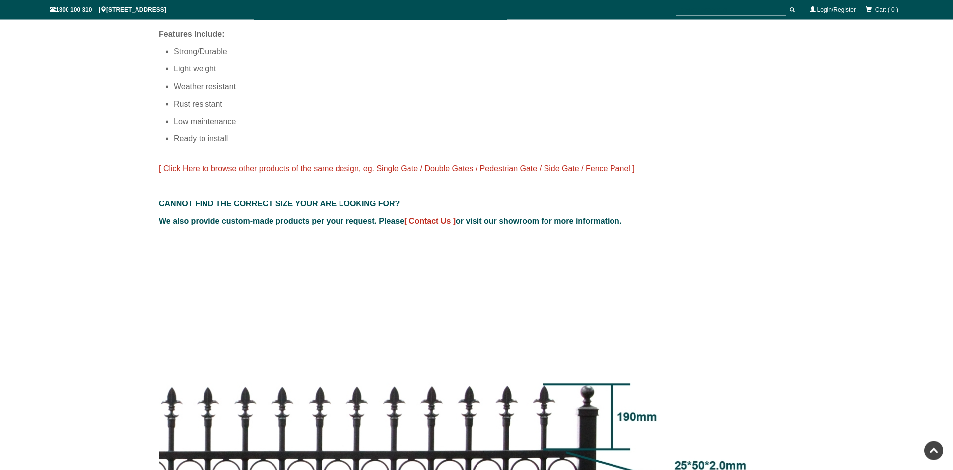 Image resolution: width=953 pixels, height=470 pixels. I want to click on a: Login/Register, so click(836, 10).